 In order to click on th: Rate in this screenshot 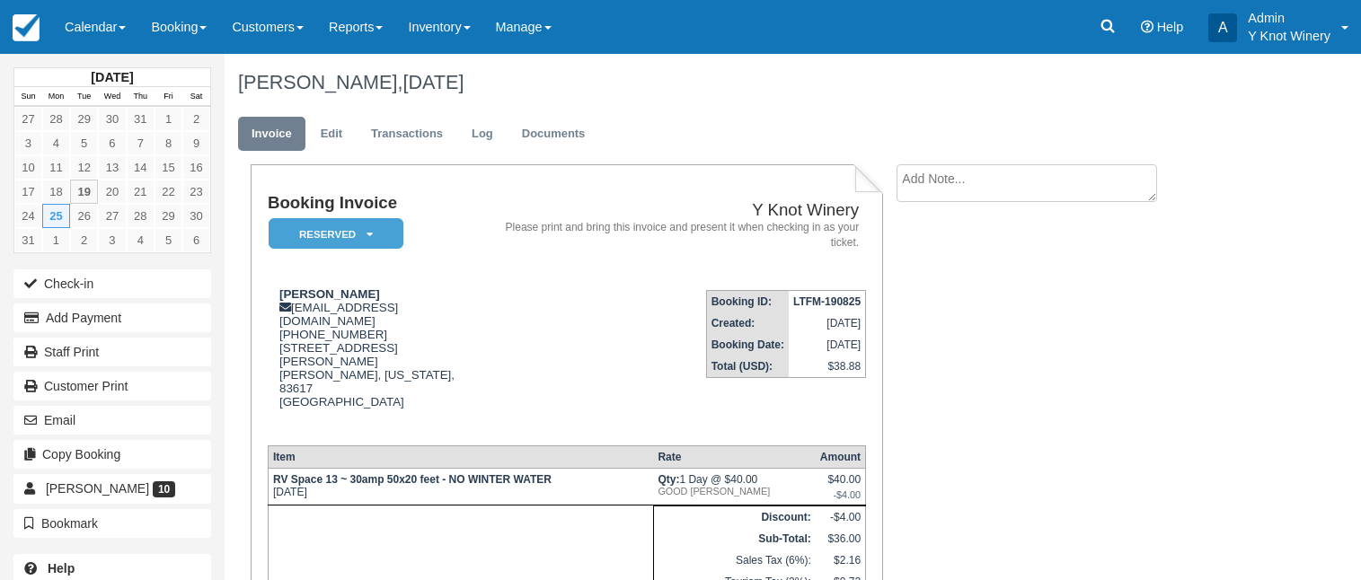, I will do `click(734, 457)`.